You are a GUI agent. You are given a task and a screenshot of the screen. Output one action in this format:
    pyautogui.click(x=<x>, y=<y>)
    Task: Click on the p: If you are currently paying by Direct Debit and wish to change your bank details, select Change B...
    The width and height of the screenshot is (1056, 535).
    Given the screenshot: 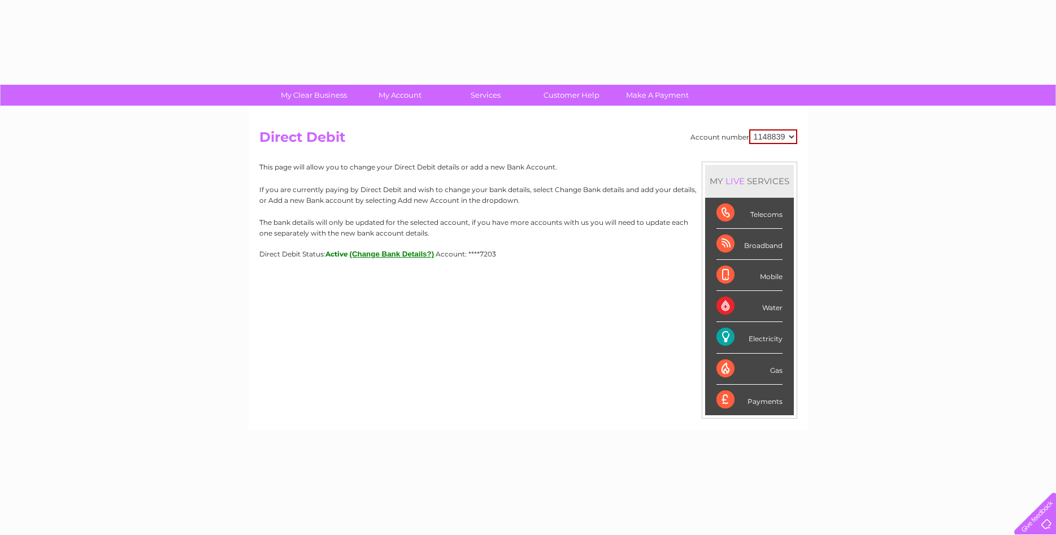 What is the action you would take?
    pyautogui.click(x=528, y=195)
    